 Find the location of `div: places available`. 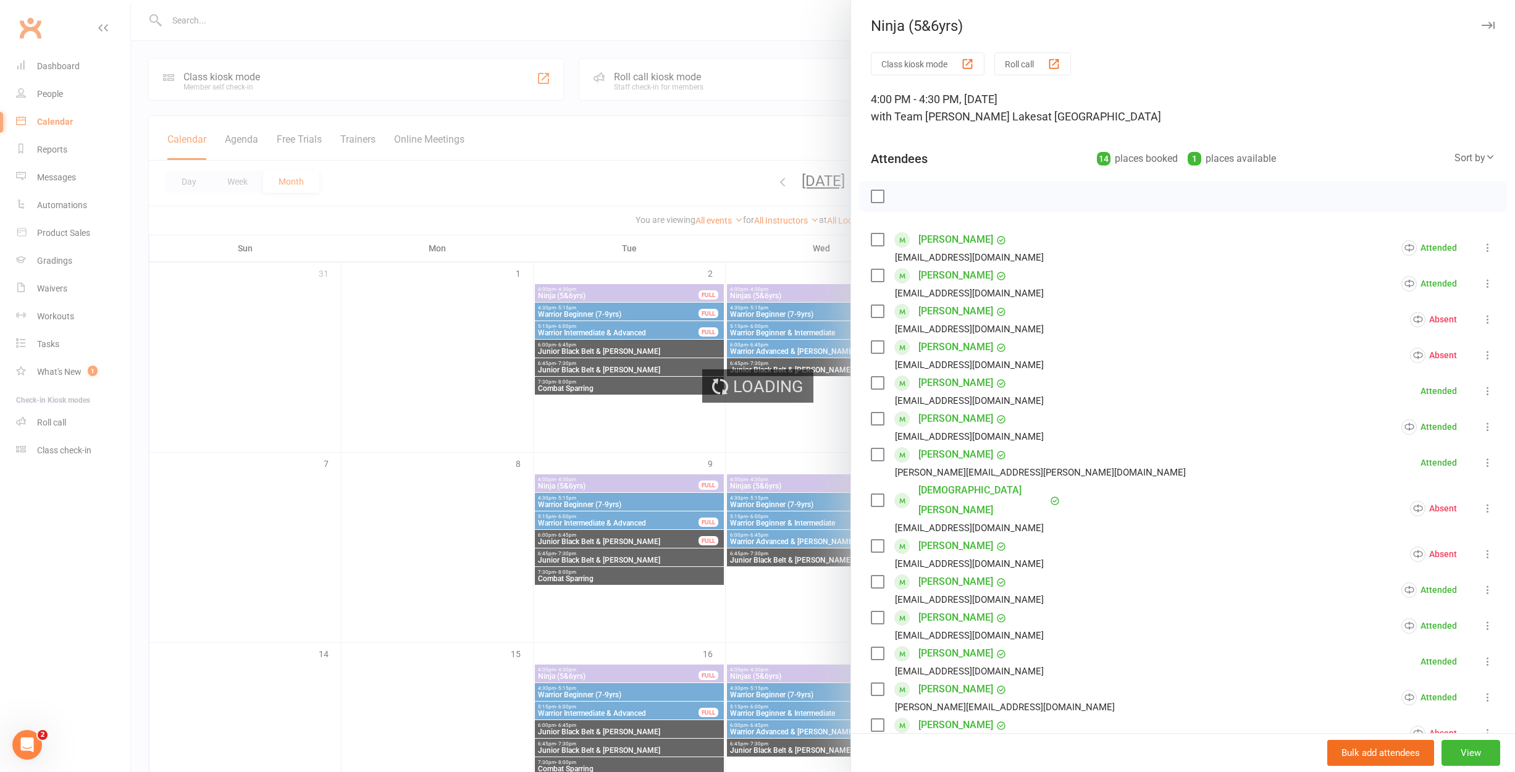

div: places available is located at coordinates (1231, 159).